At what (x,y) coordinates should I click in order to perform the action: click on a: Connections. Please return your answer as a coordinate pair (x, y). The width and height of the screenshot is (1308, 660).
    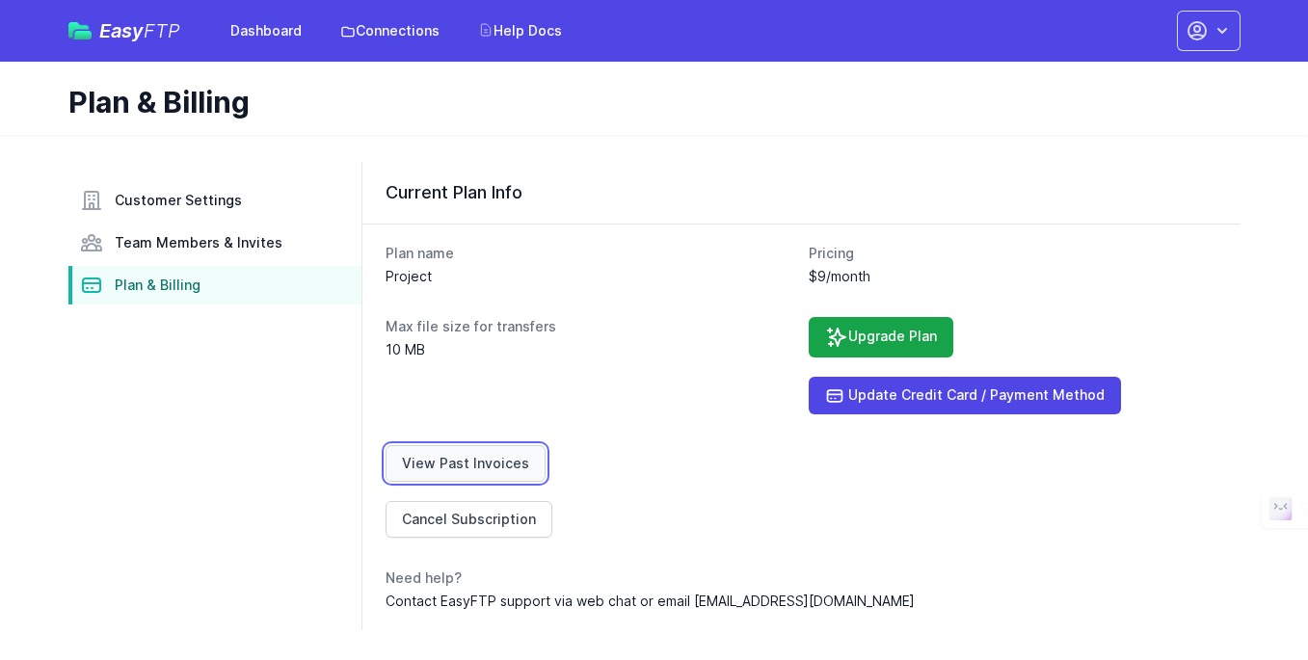
    Looking at the image, I should click on (389, 31).